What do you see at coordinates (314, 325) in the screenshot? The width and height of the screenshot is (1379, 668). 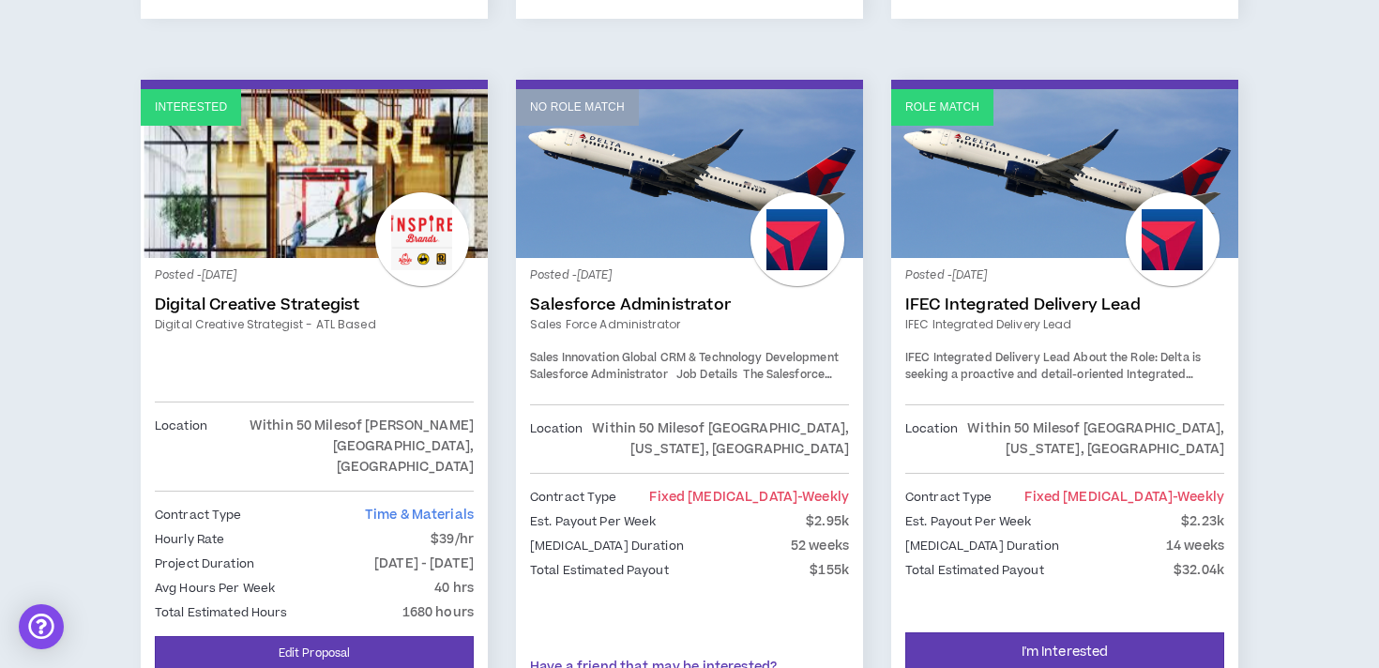 I see `a: Digital Creative Strategist - ATL Based` at bounding box center [314, 325].